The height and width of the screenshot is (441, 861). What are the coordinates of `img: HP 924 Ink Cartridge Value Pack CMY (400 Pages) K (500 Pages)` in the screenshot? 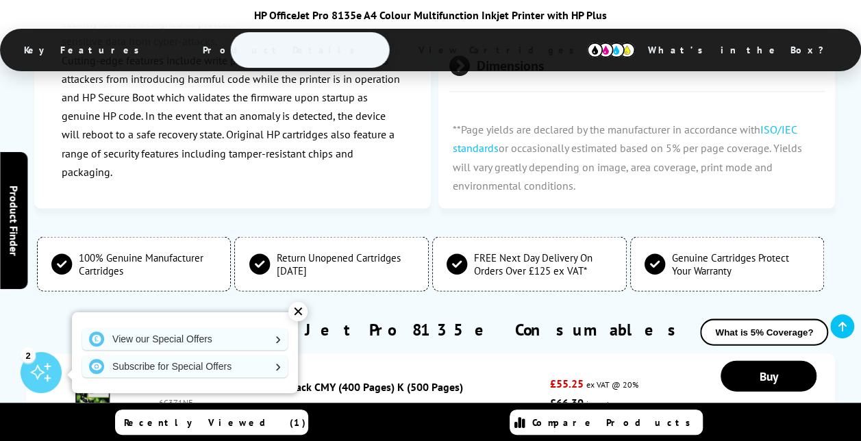 It's located at (92, 392).